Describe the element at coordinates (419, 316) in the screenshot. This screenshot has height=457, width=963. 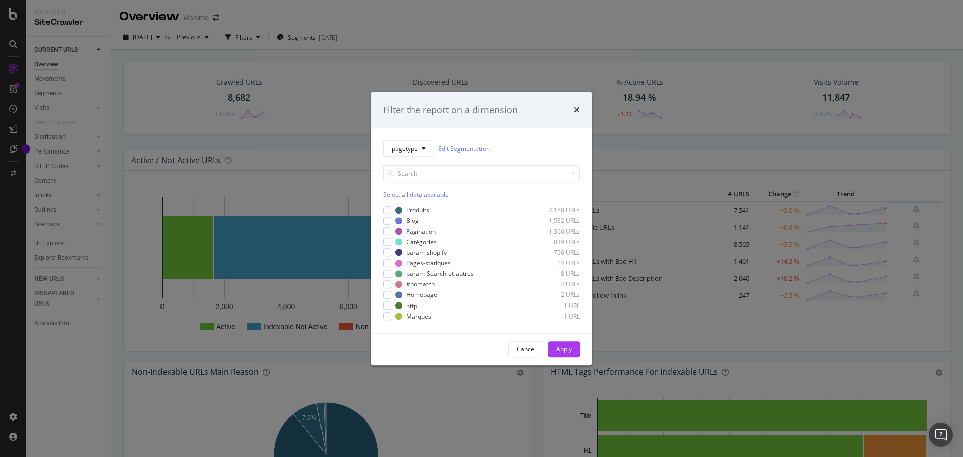
I see `div: Marques` at that location.